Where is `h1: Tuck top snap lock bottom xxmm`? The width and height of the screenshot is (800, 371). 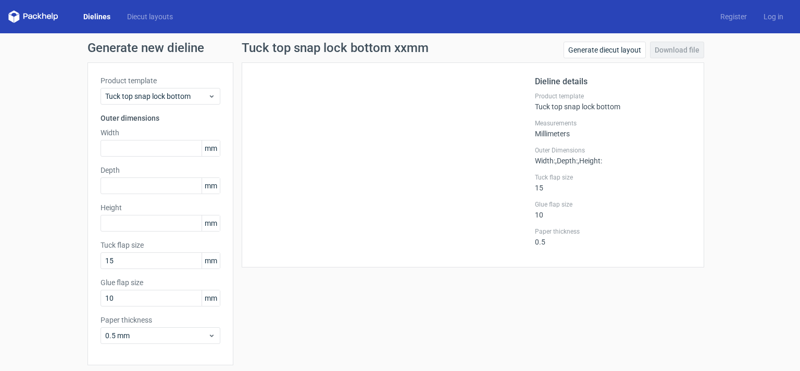 h1: Tuck top snap lock bottom xxmm is located at coordinates (335, 48).